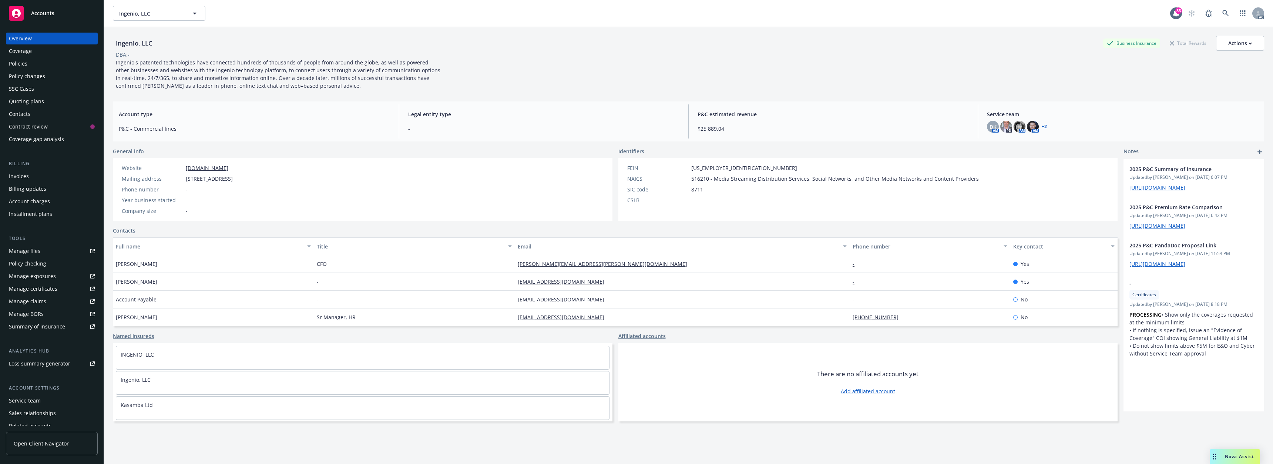 The image size is (1273, 464). What do you see at coordinates (52, 400) in the screenshot?
I see `a: Service team` at bounding box center [52, 400].